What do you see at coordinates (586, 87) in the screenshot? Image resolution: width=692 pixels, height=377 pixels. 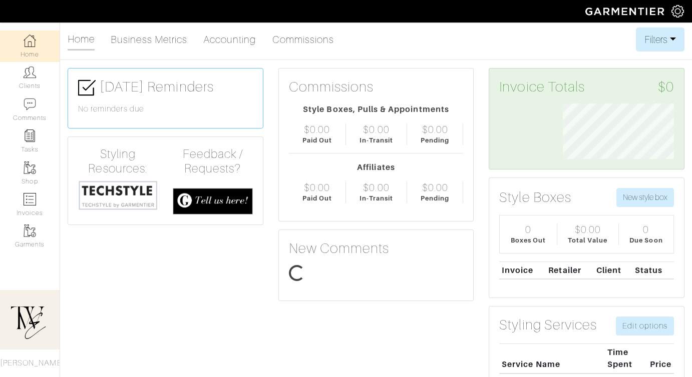 I see `h3: Invoice Totals` at bounding box center [586, 87].